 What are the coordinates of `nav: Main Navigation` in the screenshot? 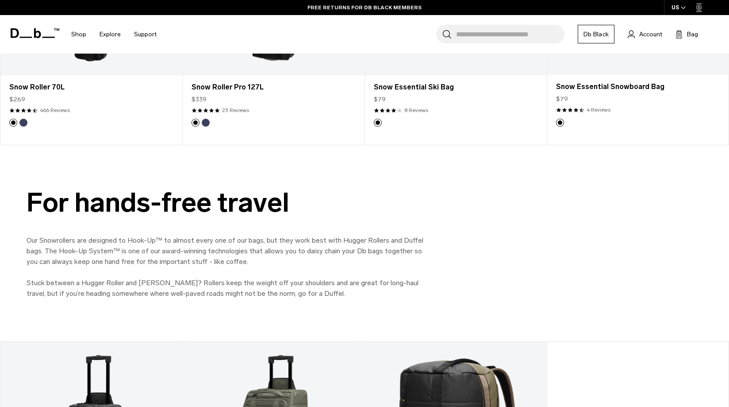 It's located at (114, 34).